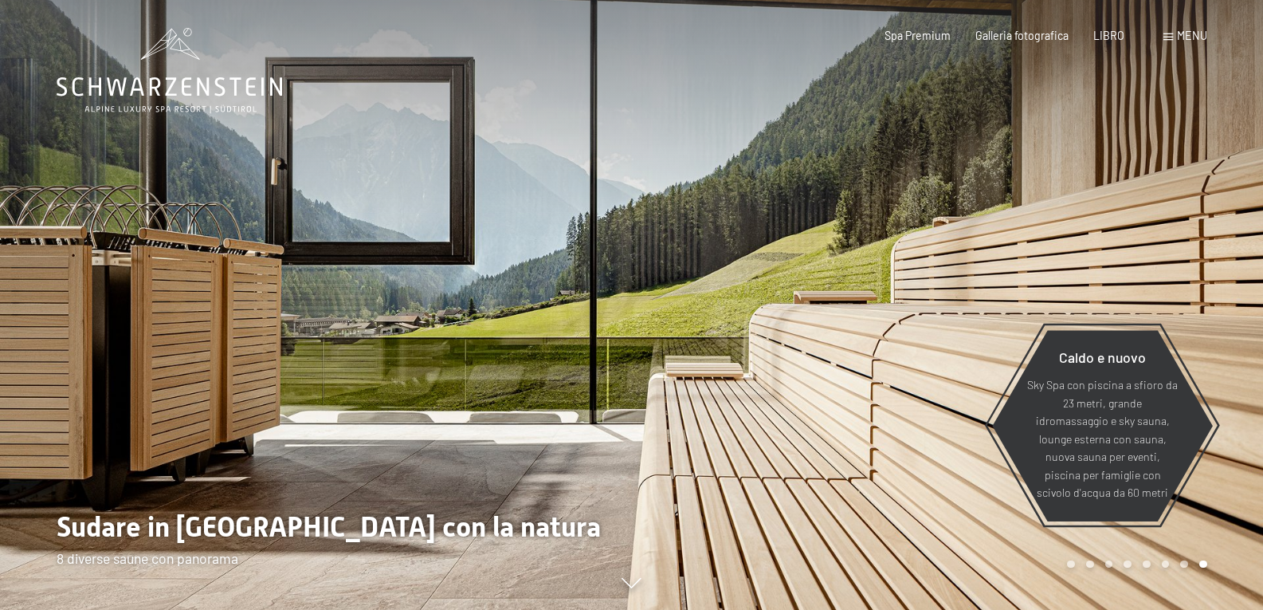 This screenshot has height=610, width=1263. Describe the element at coordinates (1102, 357) in the screenshot. I see `font: Caldo e nuovo` at that location.